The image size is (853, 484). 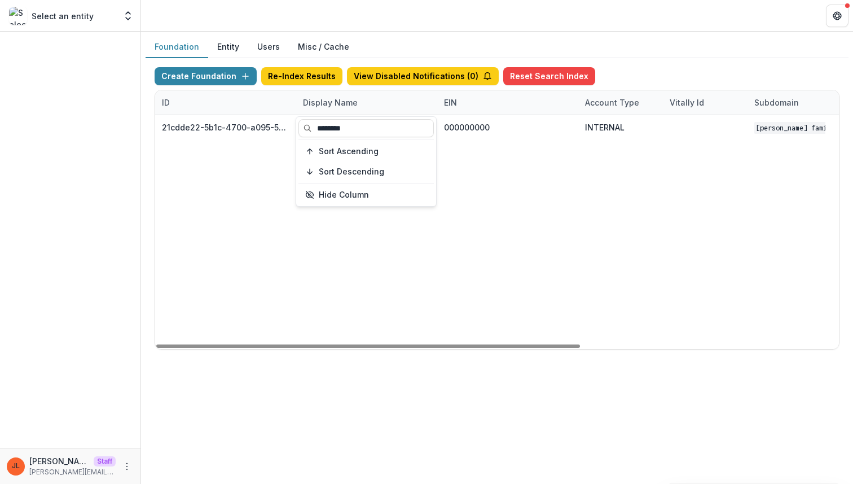 What do you see at coordinates (837, 16) in the screenshot?
I see `button: Get Help` at bounding box center [837, 16].